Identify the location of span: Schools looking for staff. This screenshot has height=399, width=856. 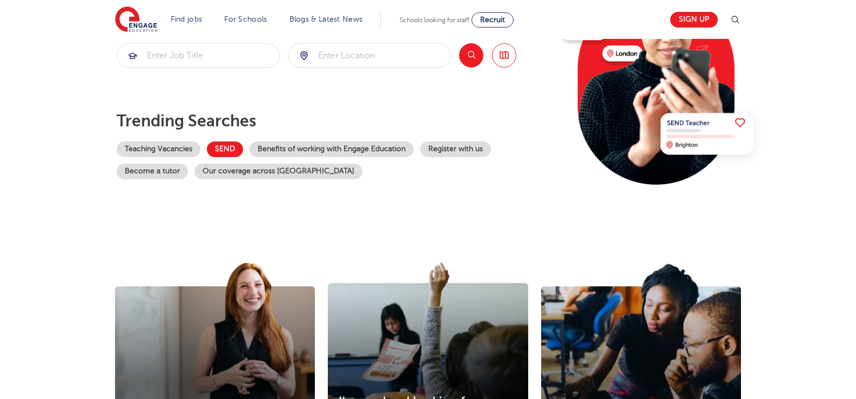
(434, 20).